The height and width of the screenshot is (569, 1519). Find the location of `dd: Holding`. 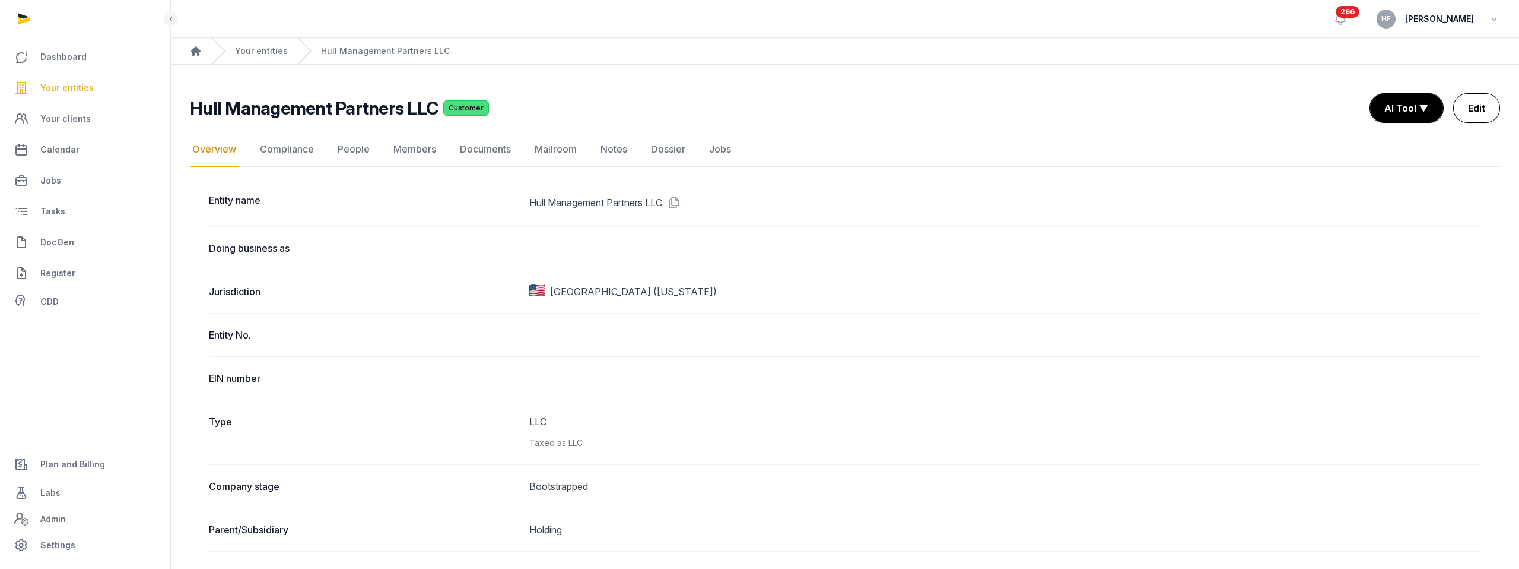

dd: Holding is located at coordinates (1005, 529).